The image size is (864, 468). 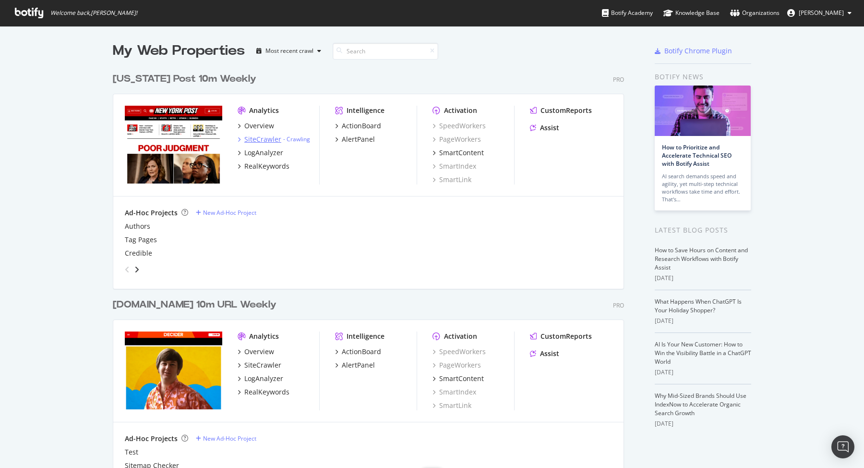 I want to click on div: Open Intercom Messenger, so click(x=843, y=446).